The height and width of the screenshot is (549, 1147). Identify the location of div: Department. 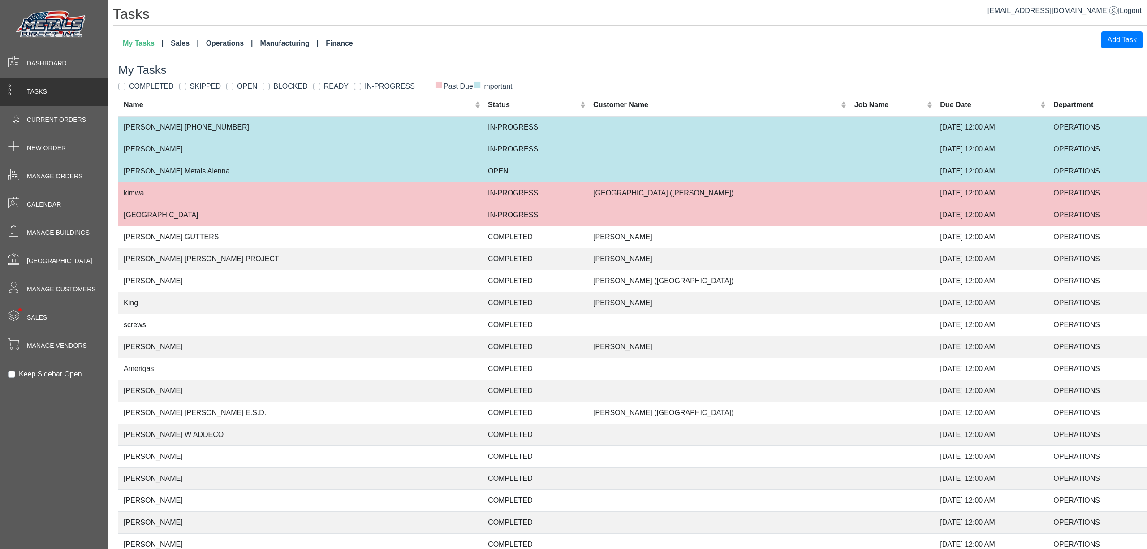
(1097, 105).